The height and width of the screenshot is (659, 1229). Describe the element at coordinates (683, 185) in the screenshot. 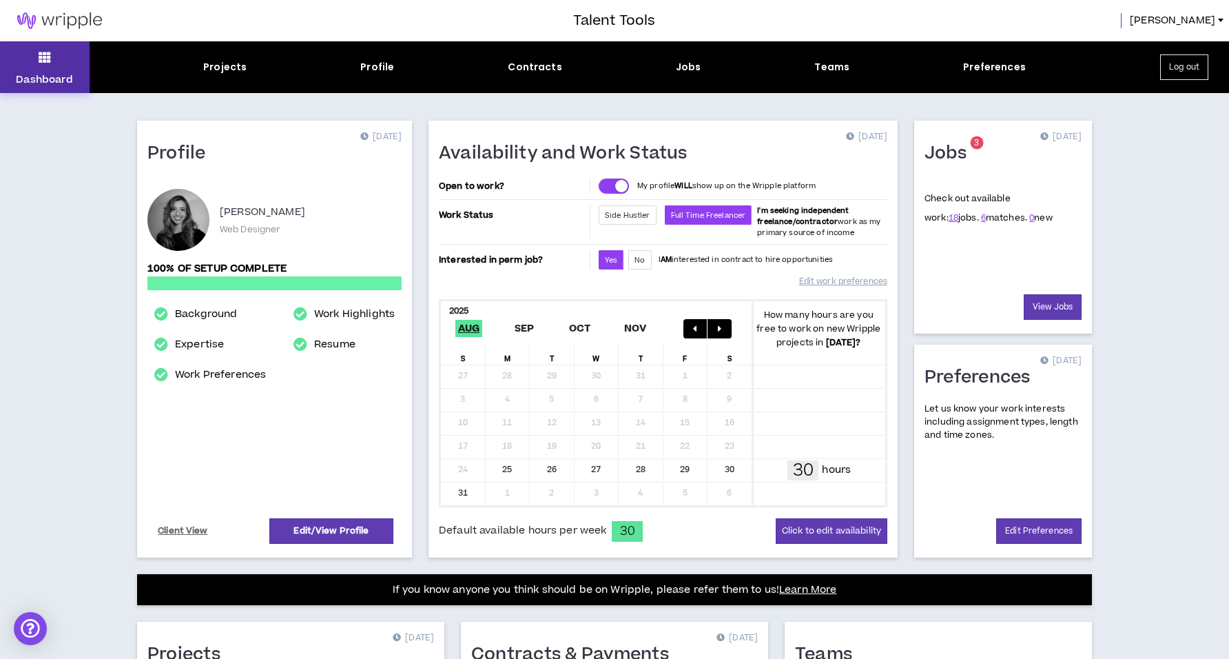

I see `strong: WILL` at that location.